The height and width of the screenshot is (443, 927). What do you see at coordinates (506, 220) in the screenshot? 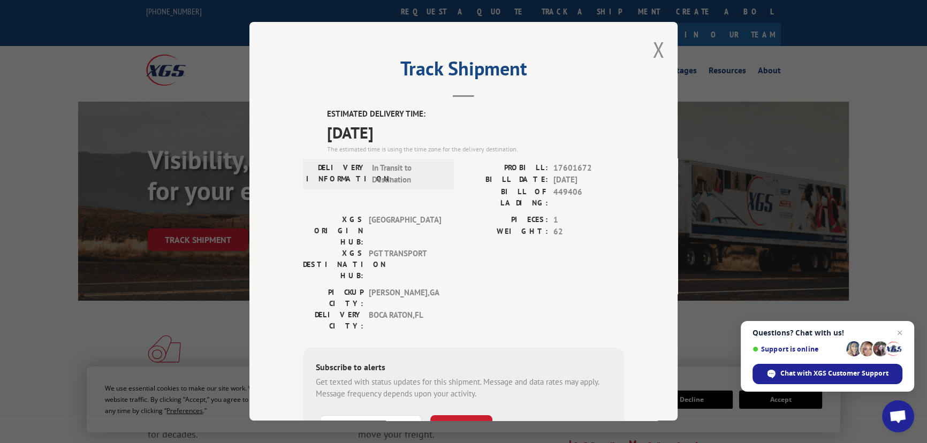
I see `label: PIECES:` at bounding box center [506, 220].